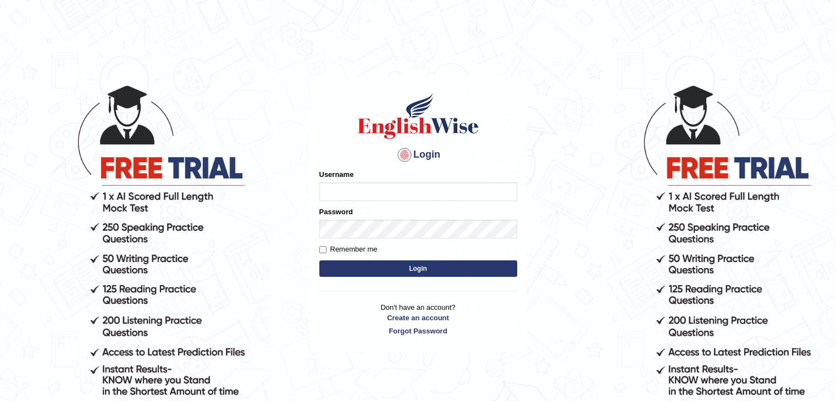 This screenshot has width=836, height=401. What do you see at coordinates (336, 212) in the screenshot?
I see `label: Password` at bounding box center [336, 212].